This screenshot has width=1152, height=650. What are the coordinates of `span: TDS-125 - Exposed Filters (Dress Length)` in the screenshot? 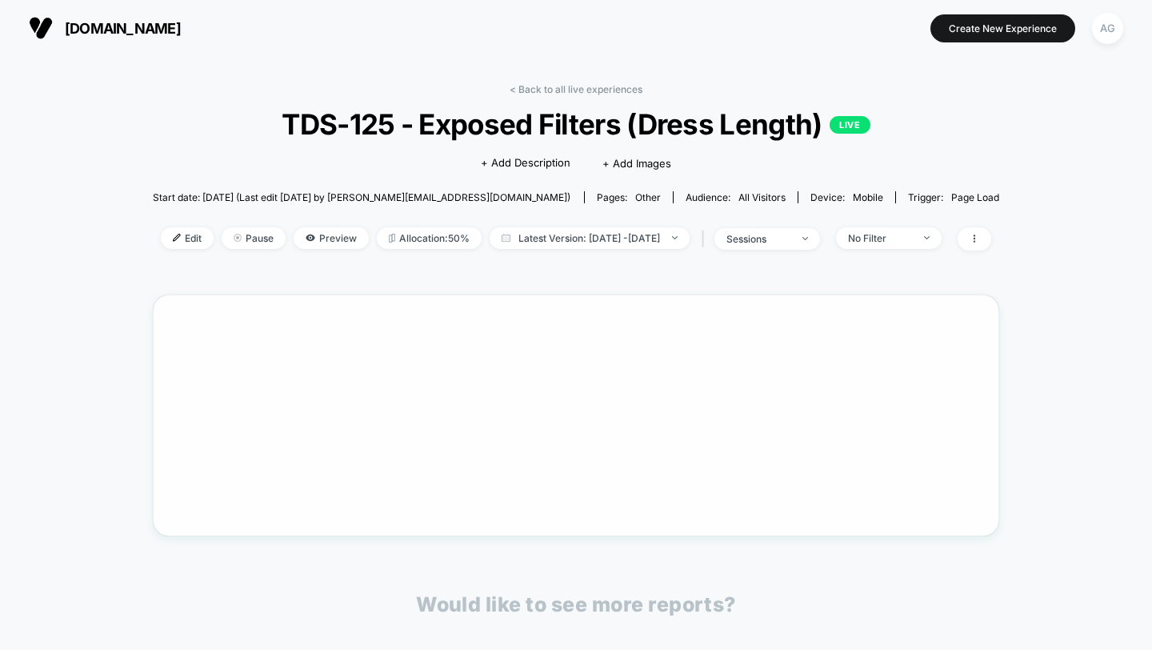 It's located at (576, 124).